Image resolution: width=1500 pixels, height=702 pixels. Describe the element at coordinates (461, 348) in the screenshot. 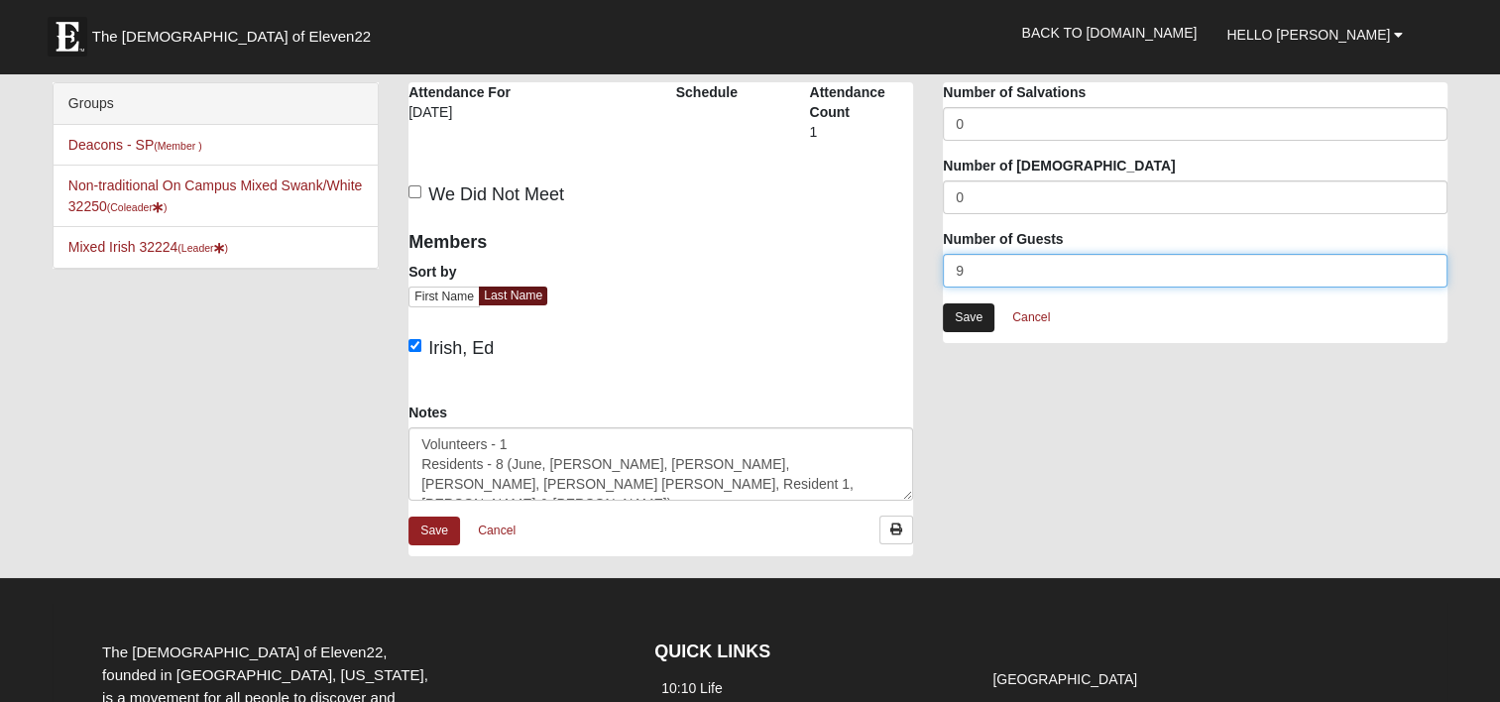

I see `span: Irish, Ed` at that location.